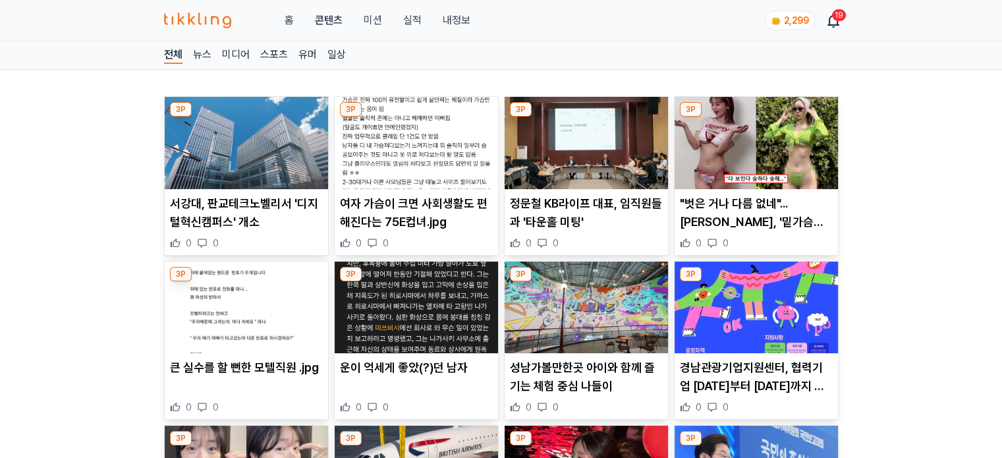 This screenshot has height=458, width=1002. Describe the element at coordinates (246, 143) in the screenshot. I see `img: 서강대, 판교테크노벨리서 '디지털혁신캠퍼스' 개소` at that location.